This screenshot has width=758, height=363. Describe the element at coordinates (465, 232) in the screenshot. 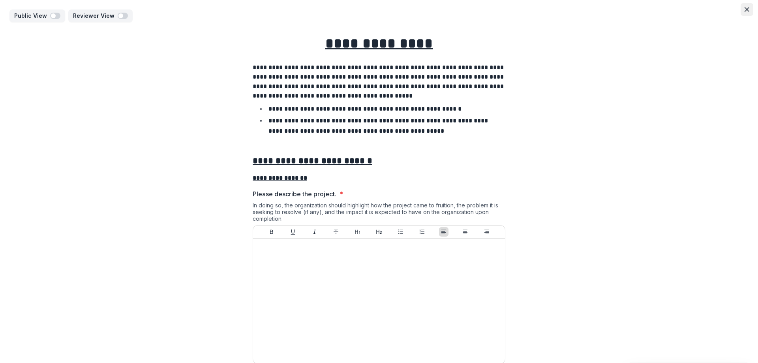

I see `button: Align Center` at that location.